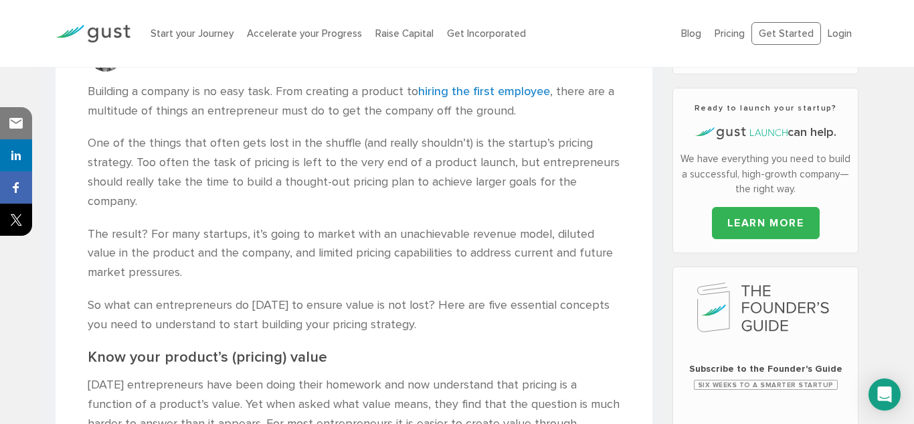 This screenshot has width=914, height=424. Describe the element at coordinates (192, 33) in the screenshot. I see `a: Start your Journey` at that location.